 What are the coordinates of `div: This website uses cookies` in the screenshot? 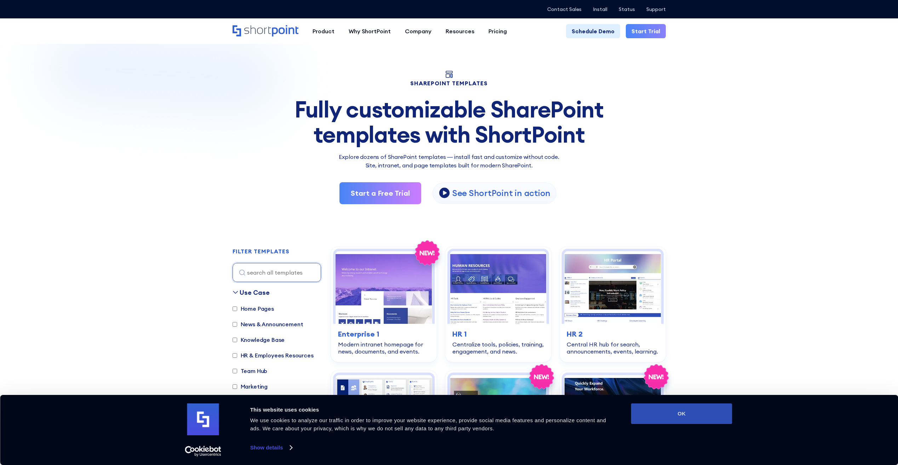 It's located at (432, 410).